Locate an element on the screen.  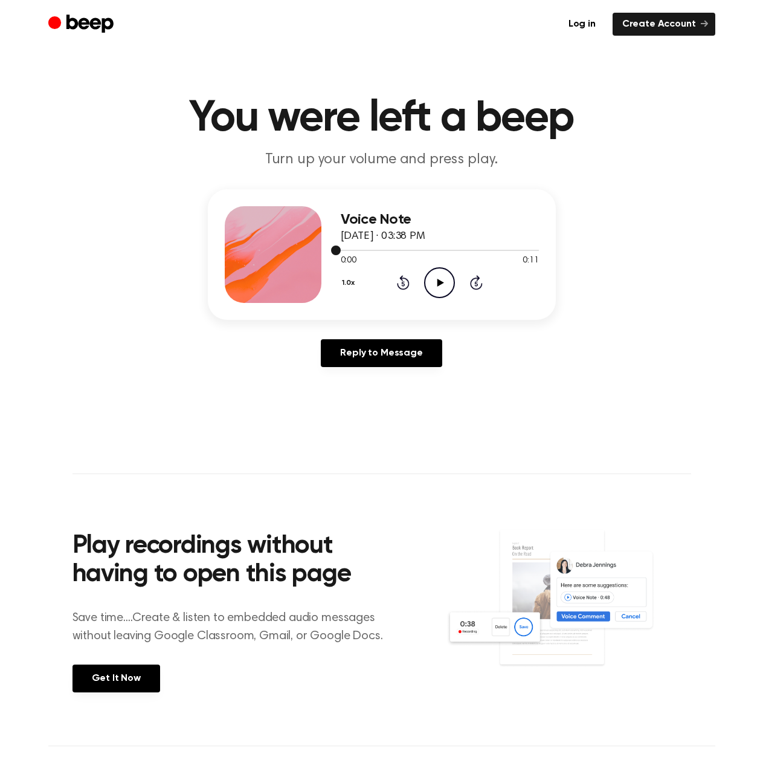
a: Reply to Message is located at coordinates (381, 353).